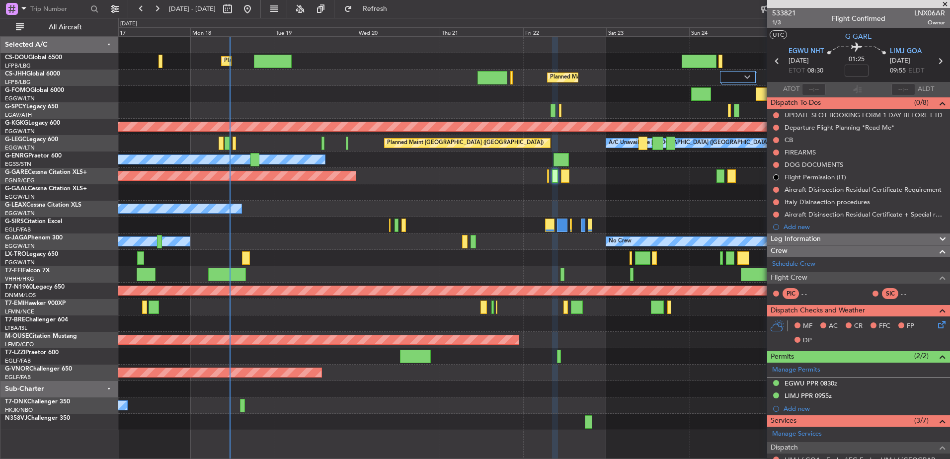  What do you see at coordinates (816, 71) in the screenshot?
I see `span: 08:30` at bounding box center [816, 71].